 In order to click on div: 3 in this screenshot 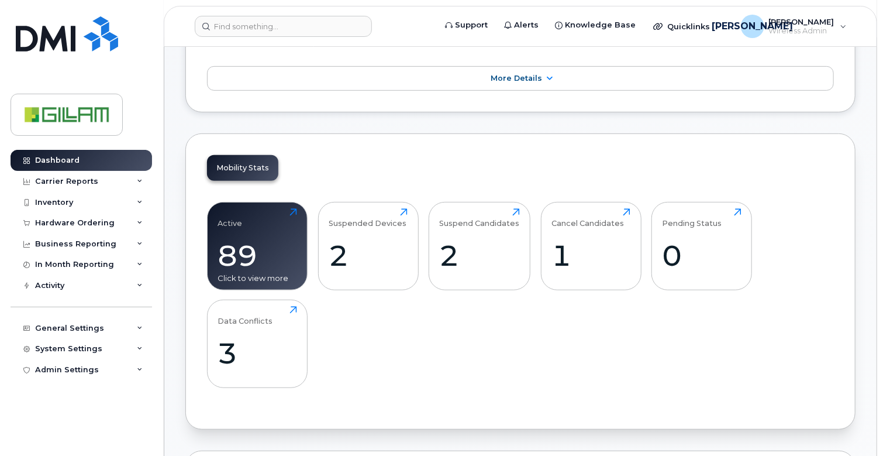, I will do `click(257, 353)`.